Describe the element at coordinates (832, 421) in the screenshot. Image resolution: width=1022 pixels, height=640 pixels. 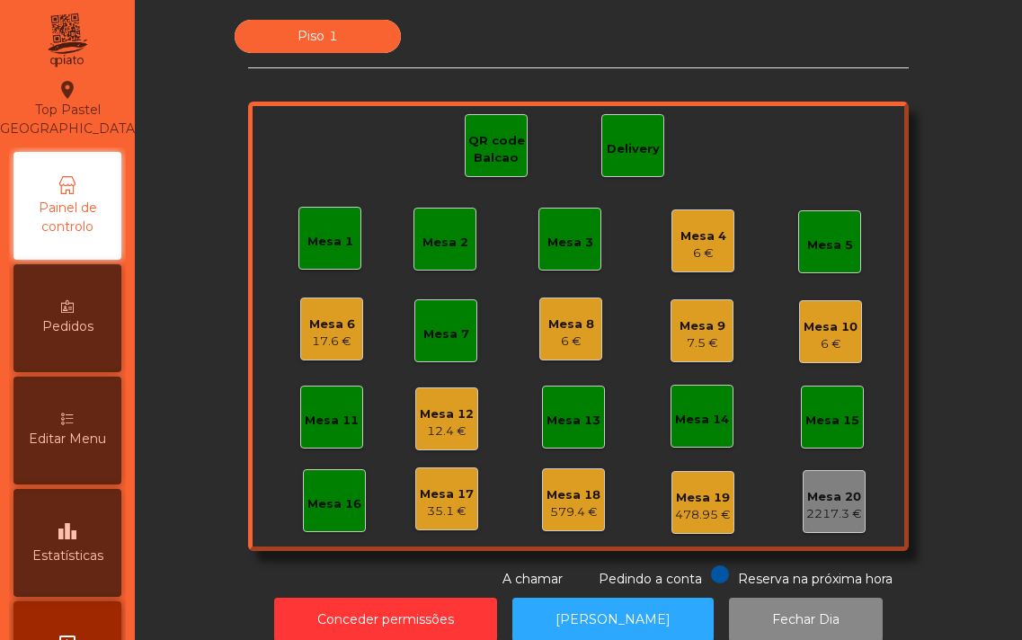
I see `div: Mesa 15` at that location.